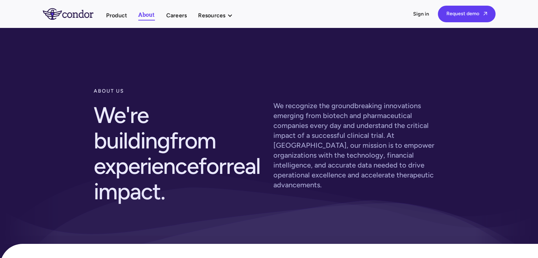  Describe the element at coordinates (421, 14) in the screenshot. I see `a: Sign in` at that location.